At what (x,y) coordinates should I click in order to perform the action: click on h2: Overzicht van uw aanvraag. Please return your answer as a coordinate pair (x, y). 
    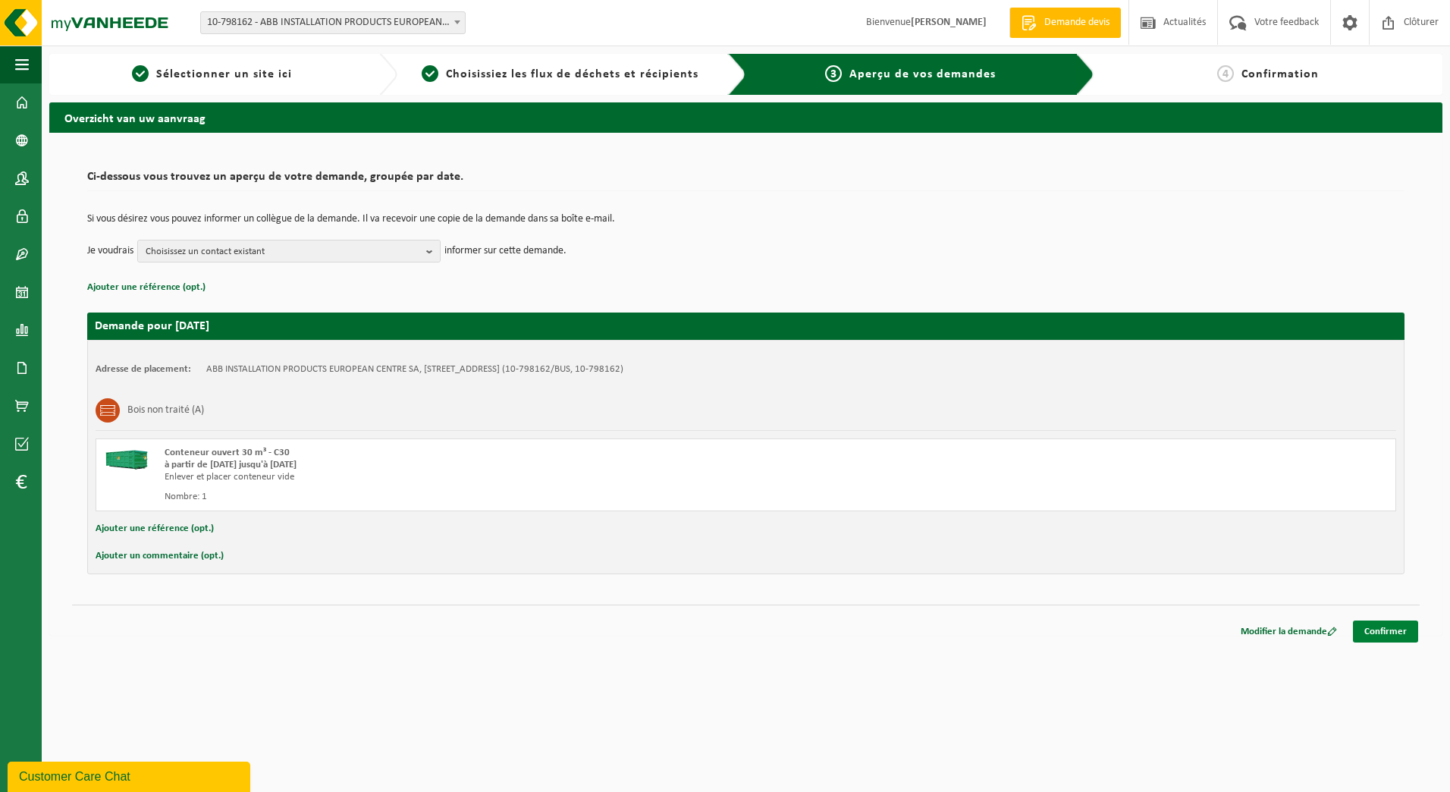
    Looking at the image, I should click on (746, 117).